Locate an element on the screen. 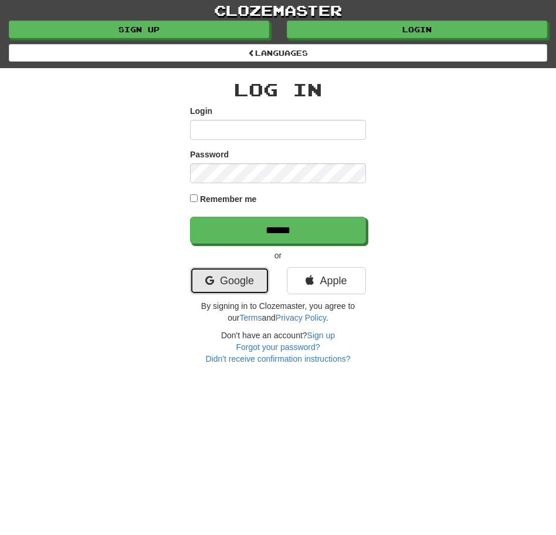 This screenshot has height=535, width=556. a: Terms is located at coordinates (251, 317).